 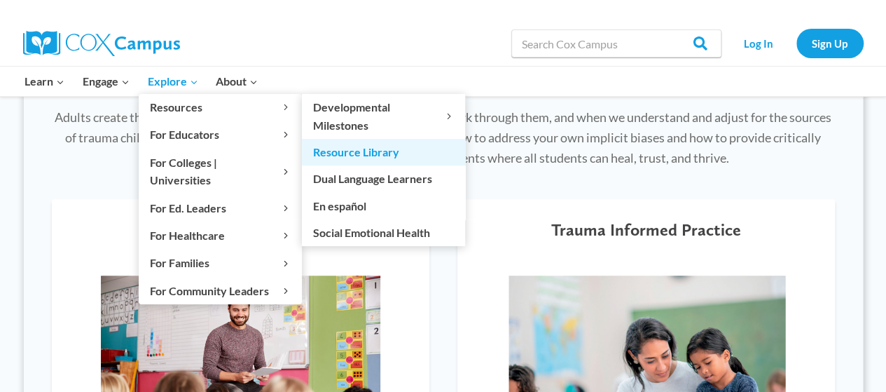 I want to click on button: Child menu of For Healthcare, so click(x=220, y=235).